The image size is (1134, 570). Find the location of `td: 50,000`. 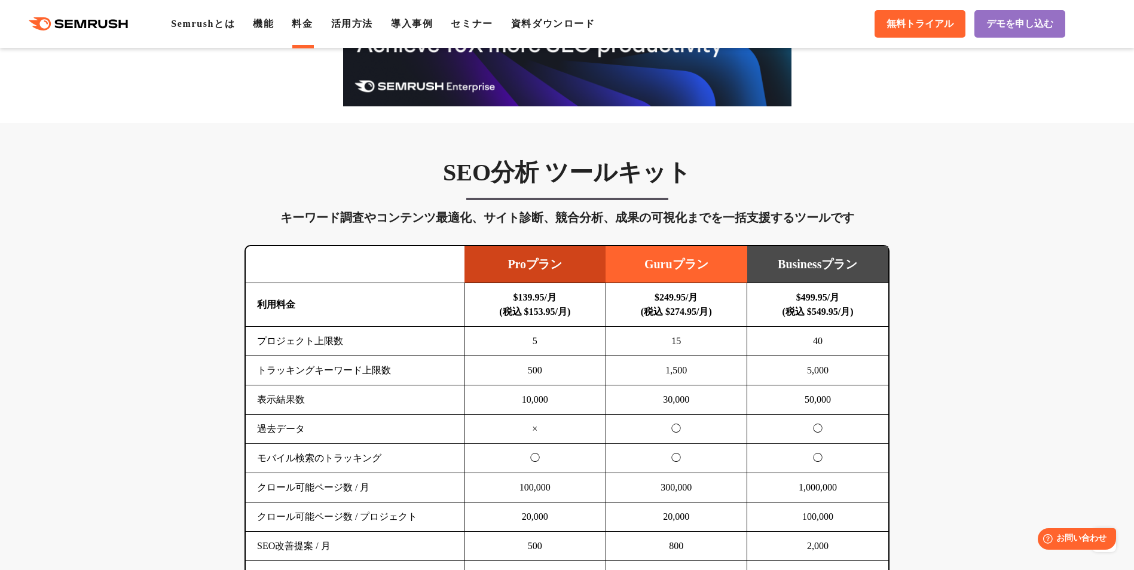

td: 50,000 is located at coordinates (818, 400).